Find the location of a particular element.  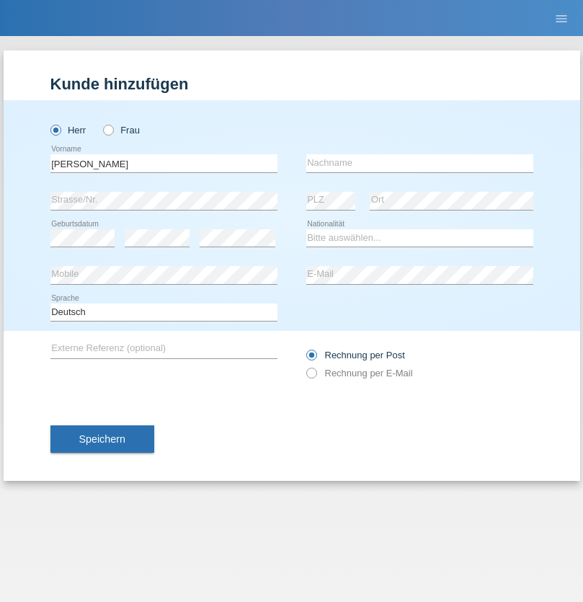

i: menu is located at coordinates (562, 19).